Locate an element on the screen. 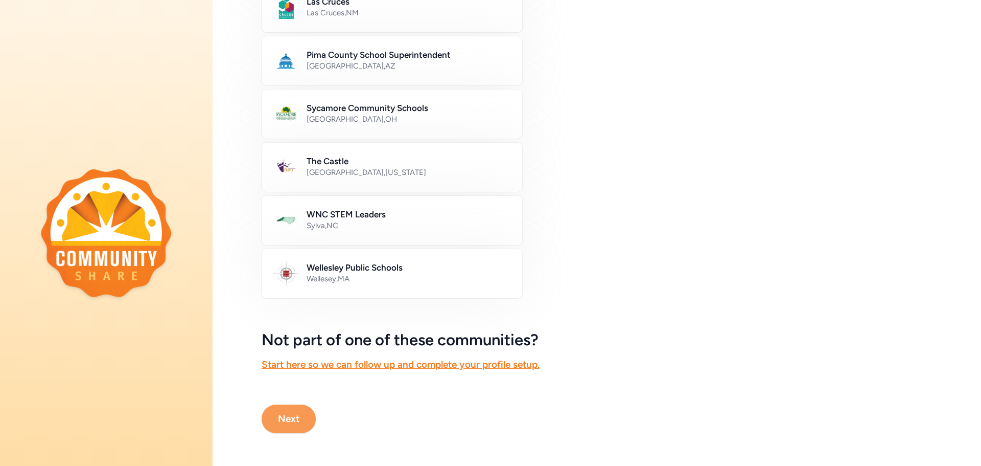  h2: The Castle is located at coordinates (408, 161).